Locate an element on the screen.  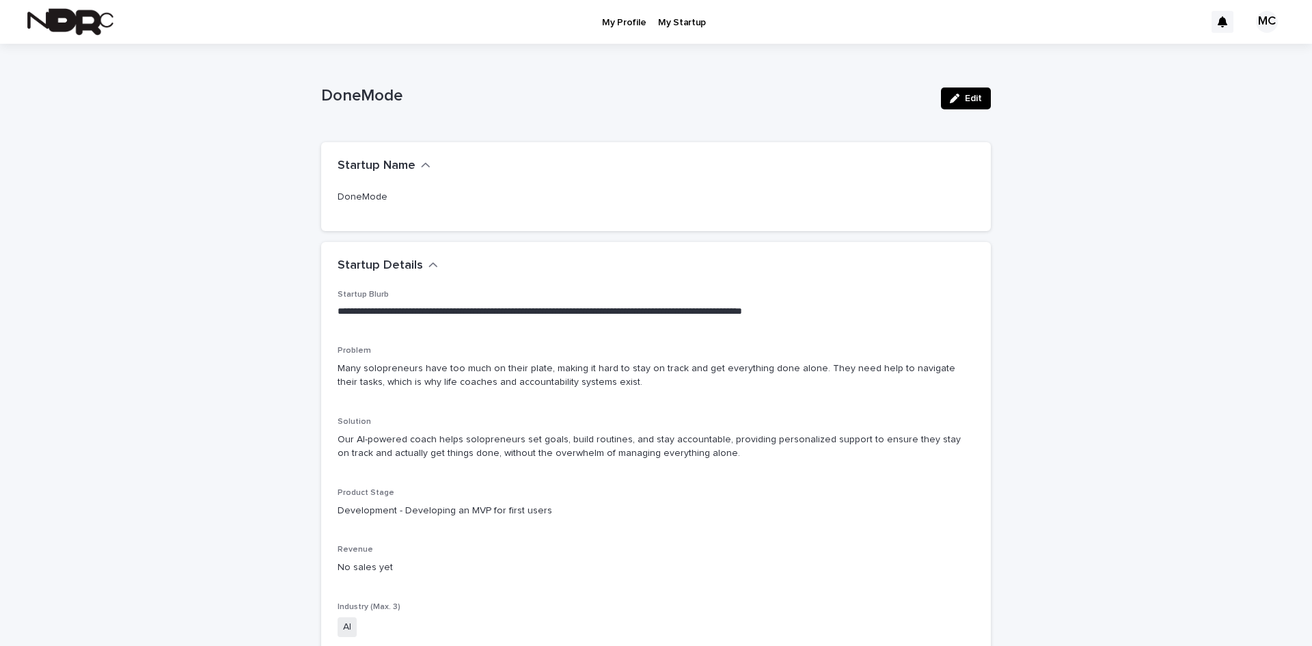
span: Industry (Max. 3) is located at coordinates (369, 607).